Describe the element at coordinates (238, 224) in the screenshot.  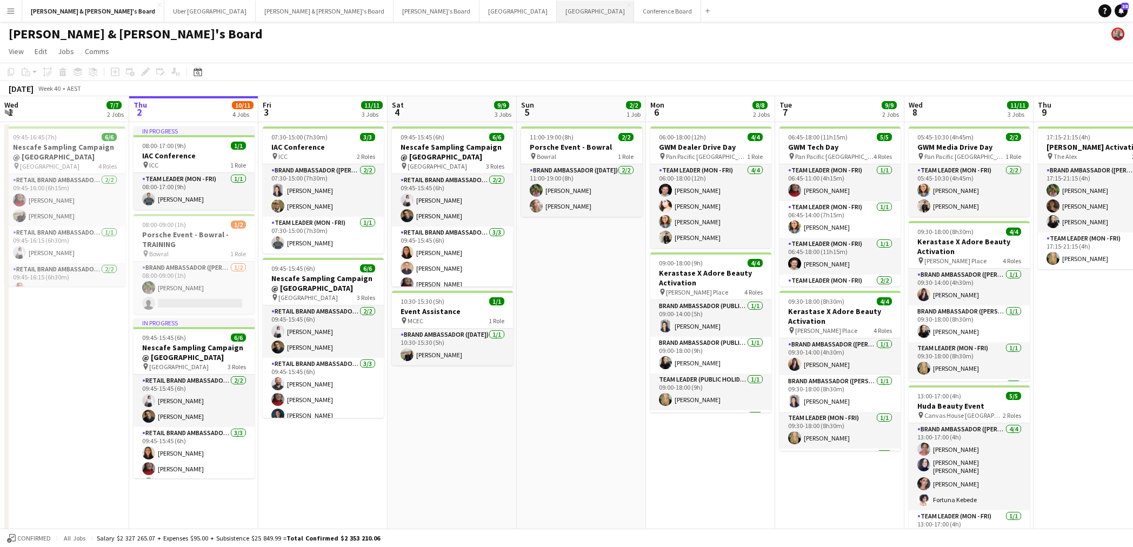
I see `span: 1/2` at that location.